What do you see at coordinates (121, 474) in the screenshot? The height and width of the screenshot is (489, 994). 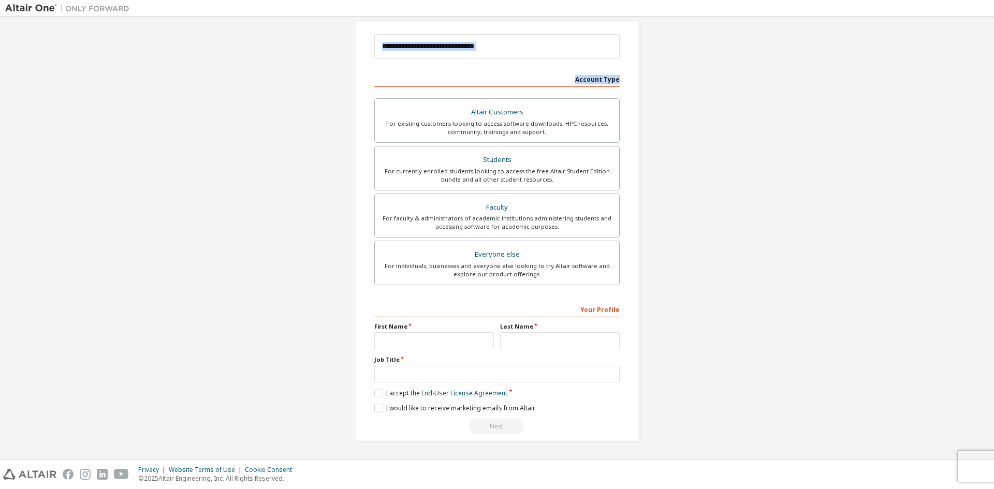 I see `img: youtube.svg` at bounding box center [121, 474].